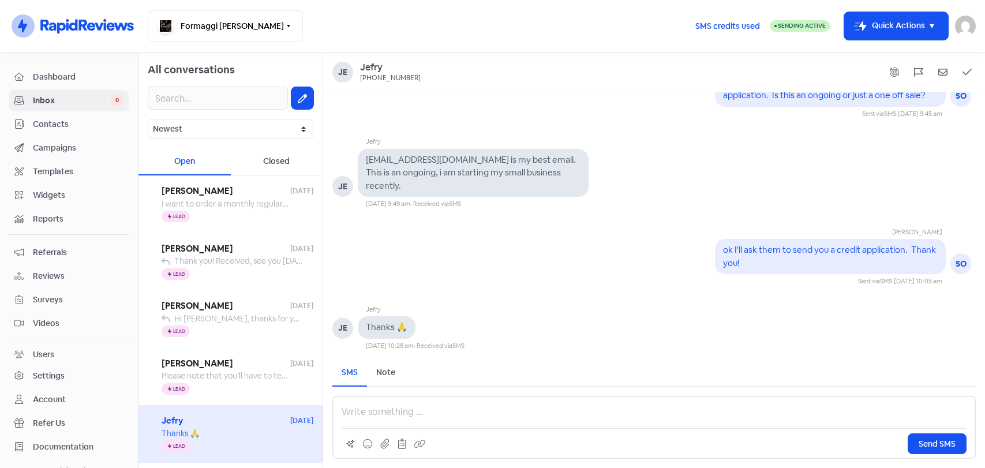 This screenshot has width=985, height=468. Describe the element at coordinates (387, 327) in the screenshot. I see `pre: Thanks 🙏` at that location.